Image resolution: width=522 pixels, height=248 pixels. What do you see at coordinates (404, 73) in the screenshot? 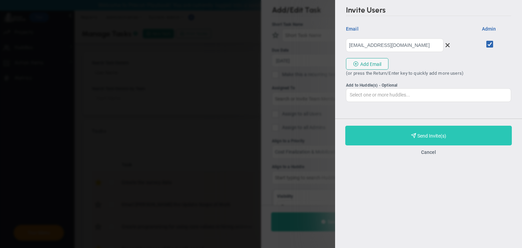
I see `span: (or press the Return/Enter key to quickly add more users)` at bounding box center [404, 73].